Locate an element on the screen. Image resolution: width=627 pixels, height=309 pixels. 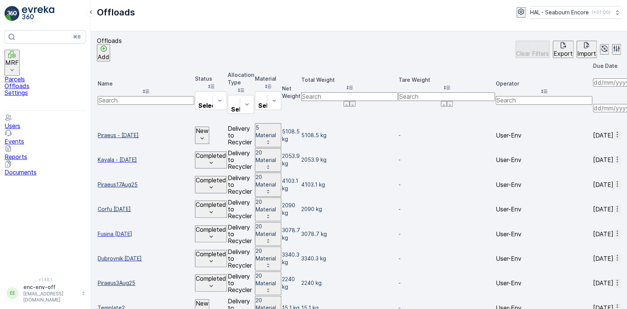
a: Kavala - 19 Aug 25 is located at coordinates (146, 160).